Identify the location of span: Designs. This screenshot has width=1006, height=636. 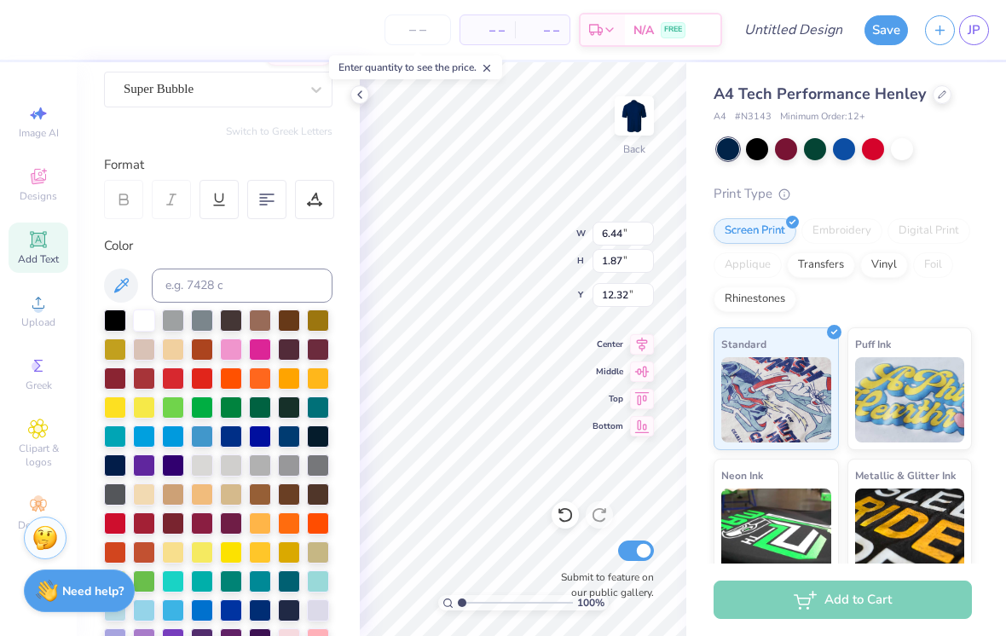
(38, 196).